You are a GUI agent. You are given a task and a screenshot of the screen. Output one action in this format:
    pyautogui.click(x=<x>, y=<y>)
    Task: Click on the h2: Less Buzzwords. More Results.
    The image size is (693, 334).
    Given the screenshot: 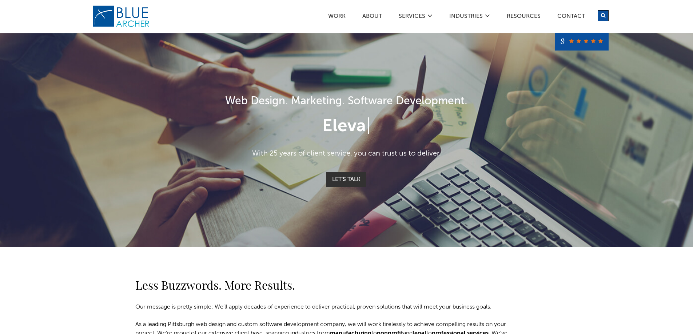 What is the action you would take?
    pyautogui.click(x=325, y=285)
    